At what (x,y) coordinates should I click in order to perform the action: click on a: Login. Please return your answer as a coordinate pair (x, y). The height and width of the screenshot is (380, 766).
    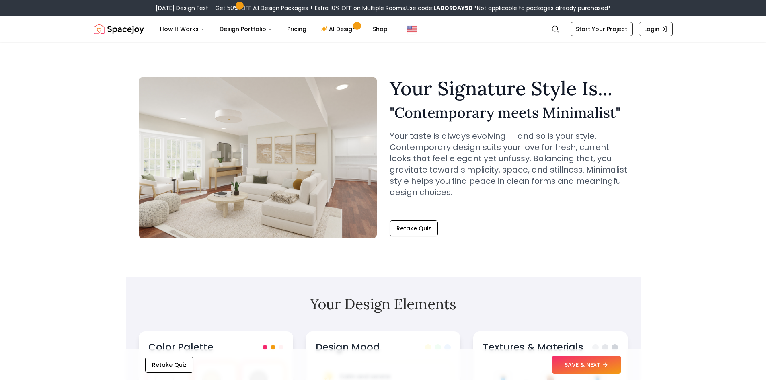
    Looking at the image, I should click on (656, 29).